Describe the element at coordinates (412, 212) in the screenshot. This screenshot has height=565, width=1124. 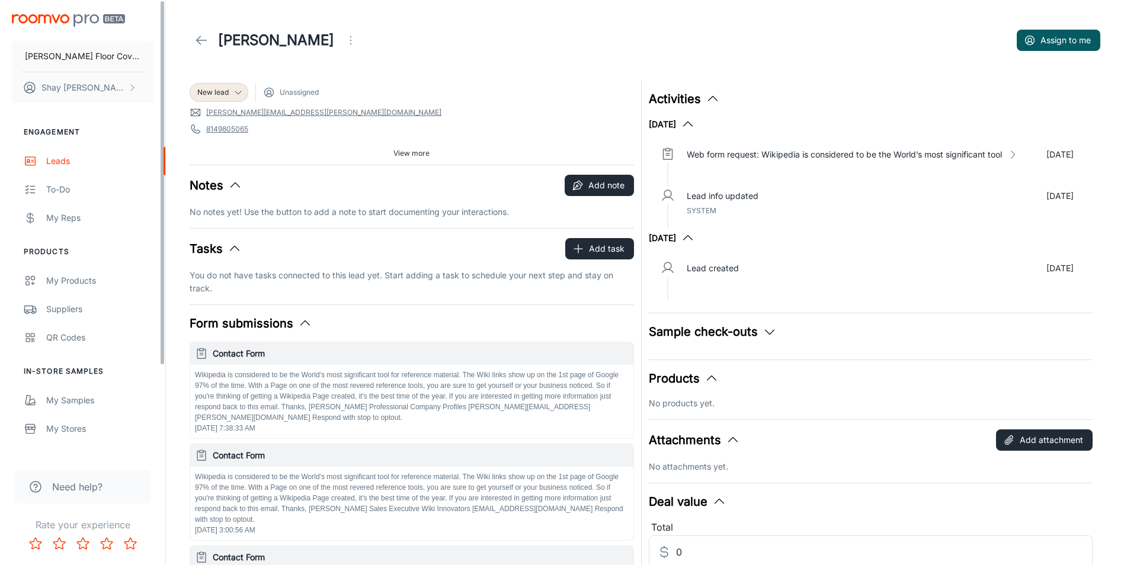
I see `p: No notes yet! Use the button to add a note to start documenting your interactions.` at that location.